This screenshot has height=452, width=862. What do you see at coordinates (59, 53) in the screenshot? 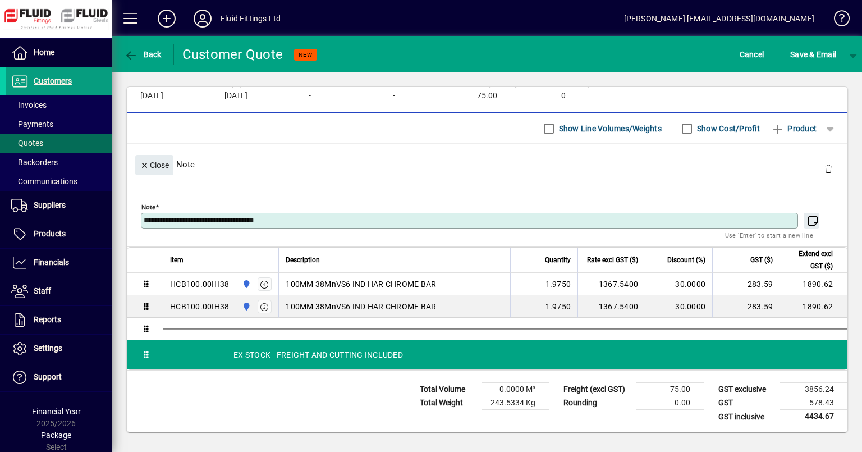
I see `a: Home` at bounding box center [59, 53].